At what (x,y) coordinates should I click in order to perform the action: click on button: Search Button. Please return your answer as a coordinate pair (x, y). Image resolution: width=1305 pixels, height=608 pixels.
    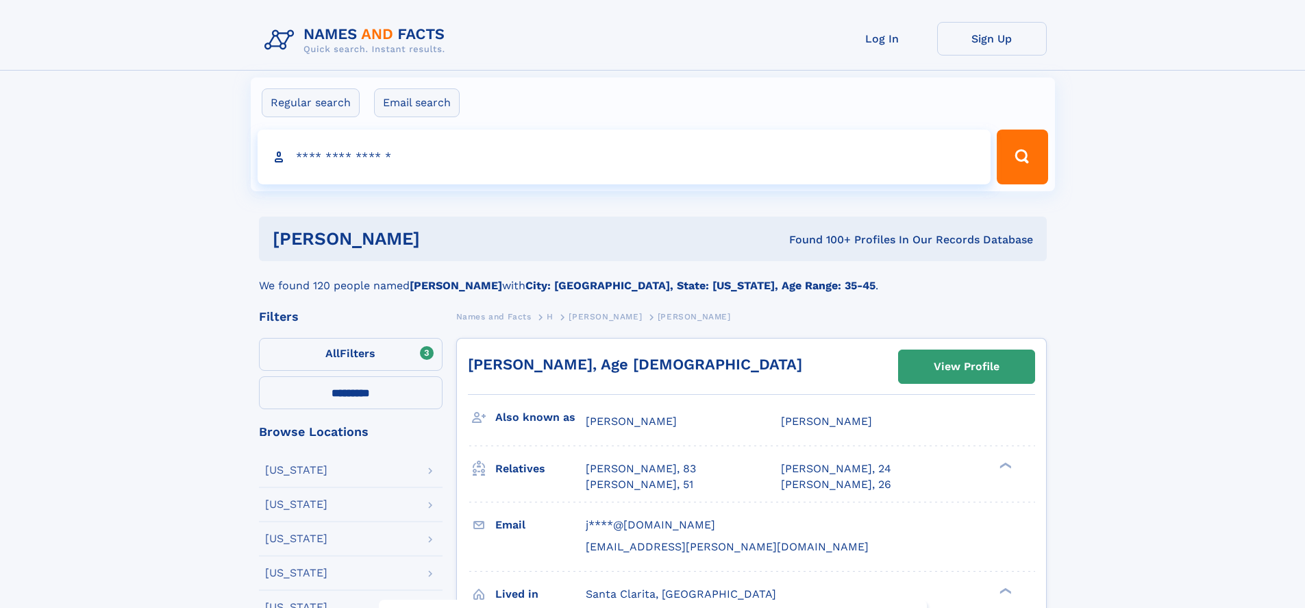
    Looking at the image, I should click on (1022, 157).